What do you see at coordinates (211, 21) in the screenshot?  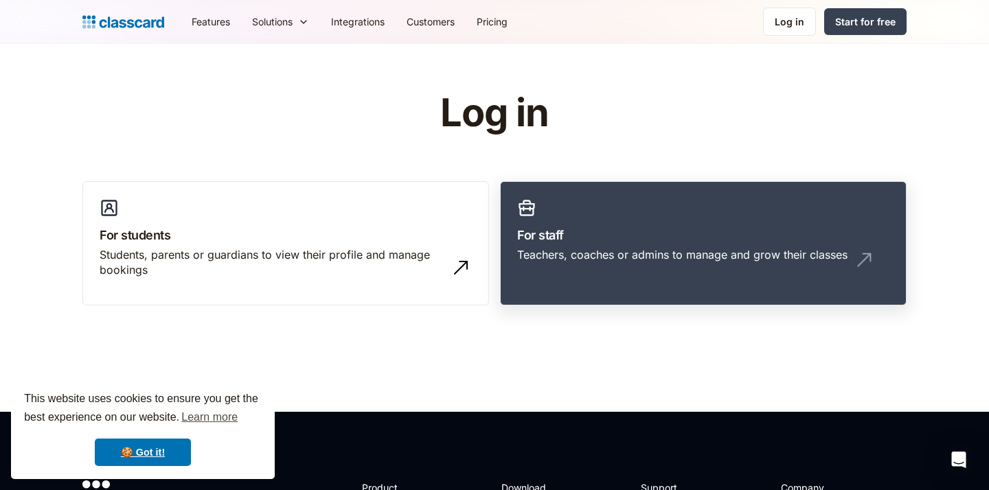 I see `a: Features` at bounding box center [211, 21].